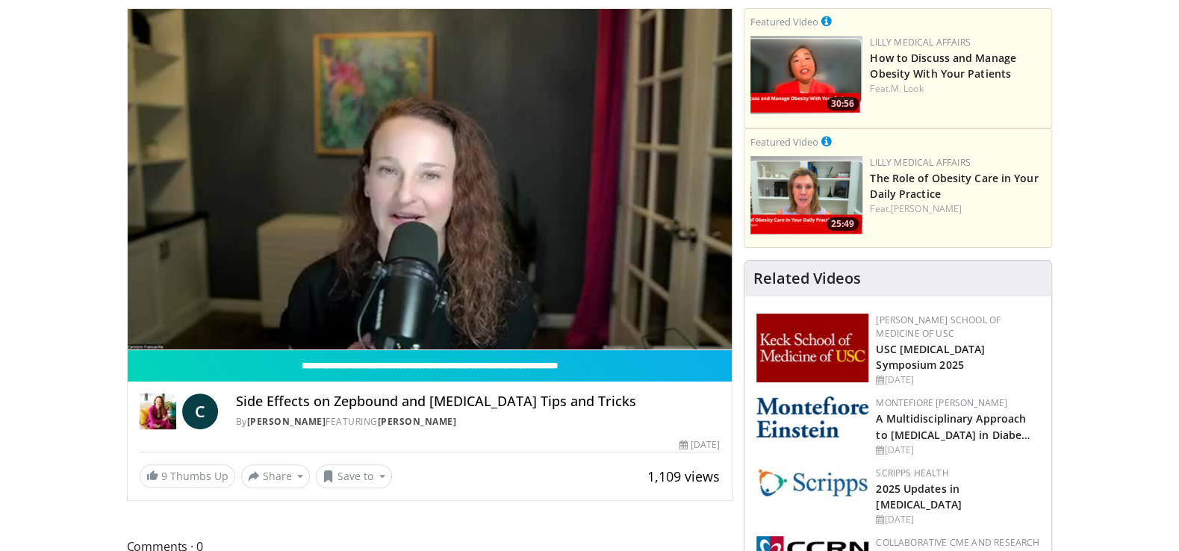 The image size is (1179, 551). What do you see at coordinates (158, 412) in the screenshot?
I see `img: Dr. Carolynn Francavilla` at bounding box center [158, 412].